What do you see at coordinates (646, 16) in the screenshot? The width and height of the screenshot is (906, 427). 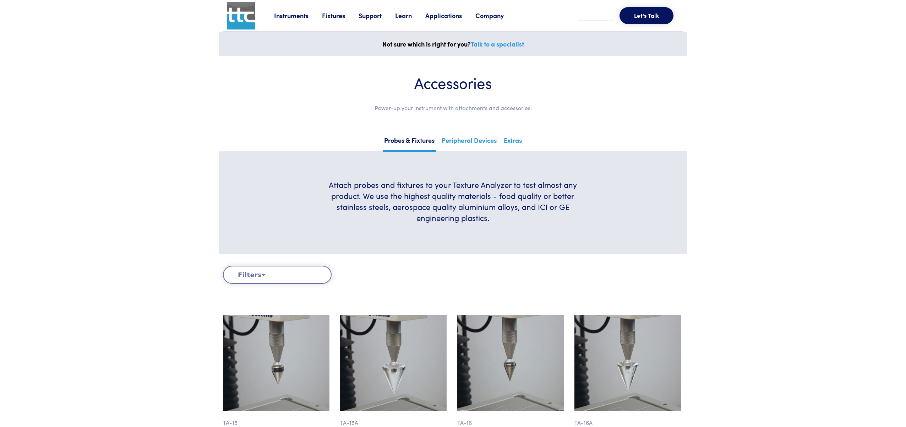 I see `button: Let's Talk` at bounding box center [646, 16].